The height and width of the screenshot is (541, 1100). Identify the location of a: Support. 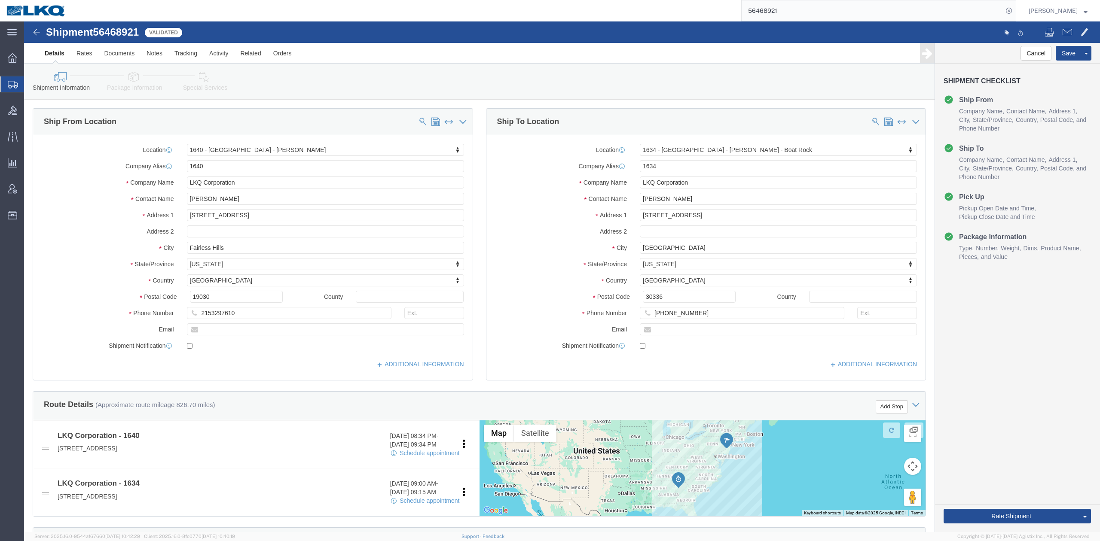
(472, 536).